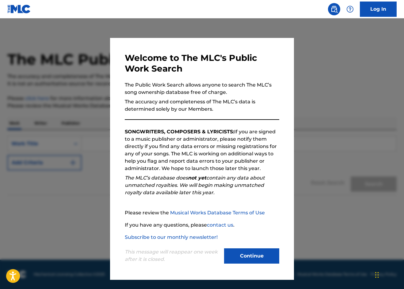  I want to click on div: Help, so click(350, 9).